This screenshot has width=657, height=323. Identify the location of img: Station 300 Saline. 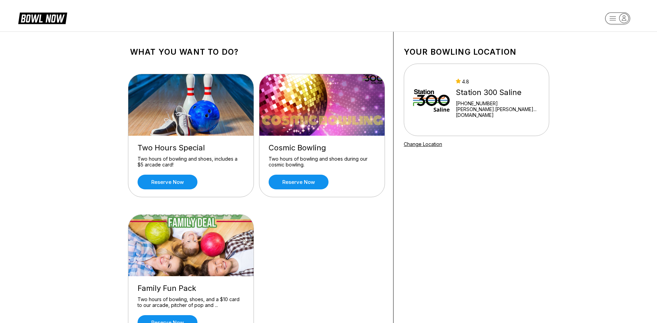
(431, 100).